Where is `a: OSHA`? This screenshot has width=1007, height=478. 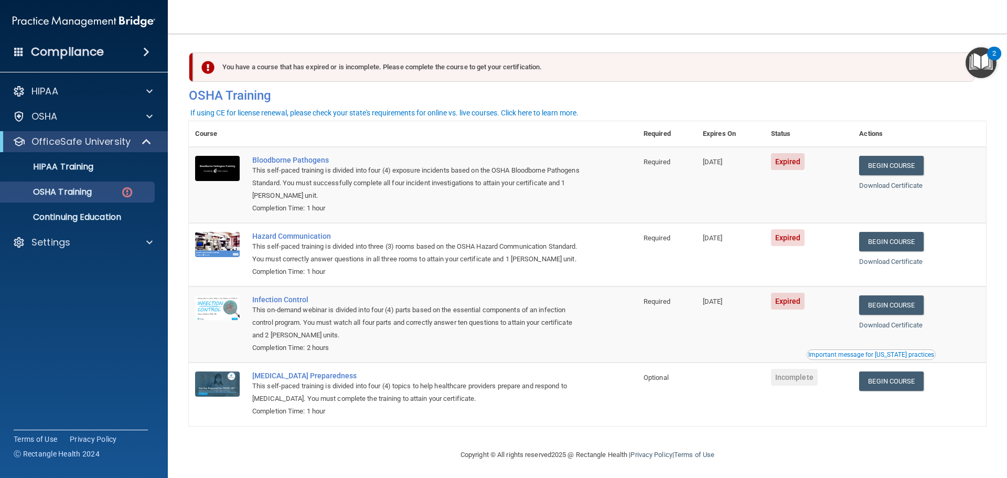 a: OSHA is located at coordinates (82, 116).